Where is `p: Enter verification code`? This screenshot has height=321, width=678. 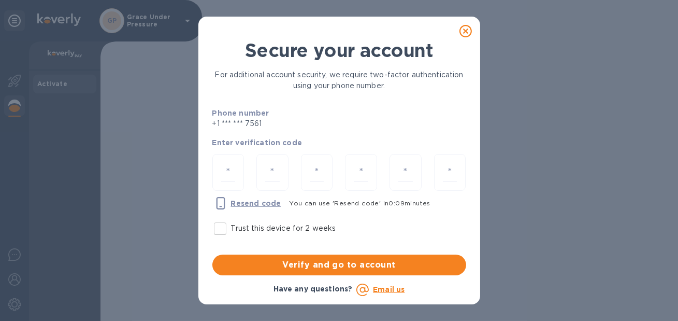 p: Enter verification code is located at coordinates (339, 143).